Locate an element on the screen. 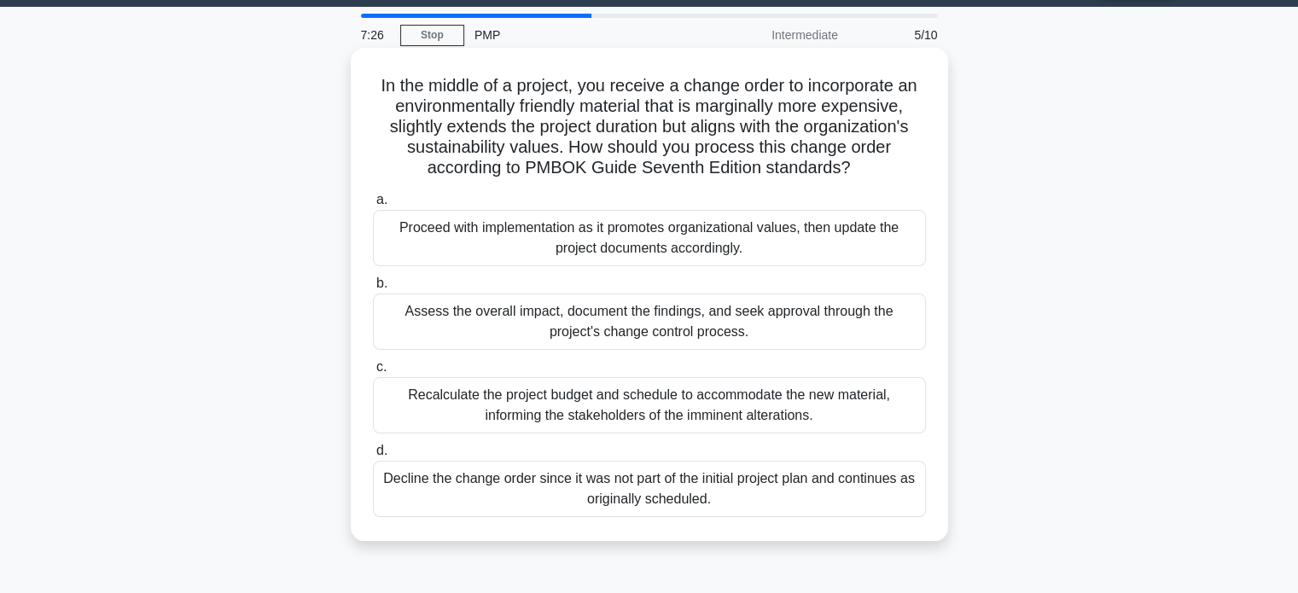 Image resolution: width=1298 pixels, height=593 pixels. div: PMP is located at coordinates (581, 35).